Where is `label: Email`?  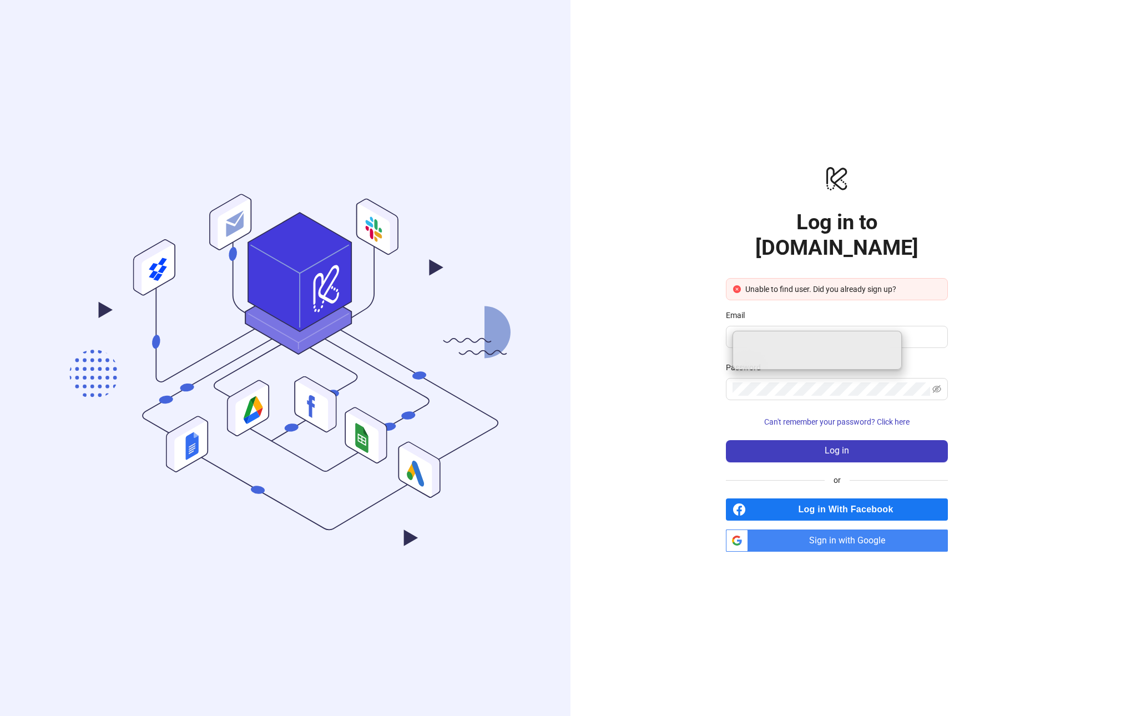
label: Email is located at coordinates (739, 315).